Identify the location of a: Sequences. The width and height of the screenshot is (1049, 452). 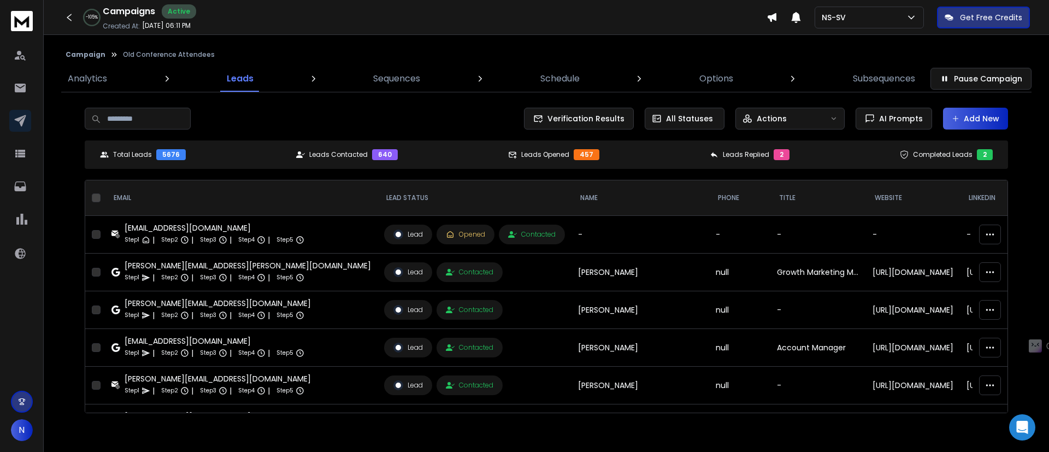
(397, 79).